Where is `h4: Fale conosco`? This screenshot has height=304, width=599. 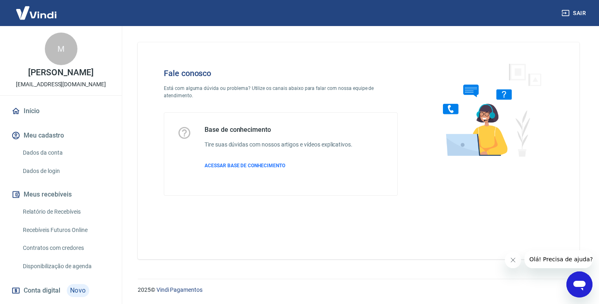
h4: Fale conosco is located at coordinates (281, 73).